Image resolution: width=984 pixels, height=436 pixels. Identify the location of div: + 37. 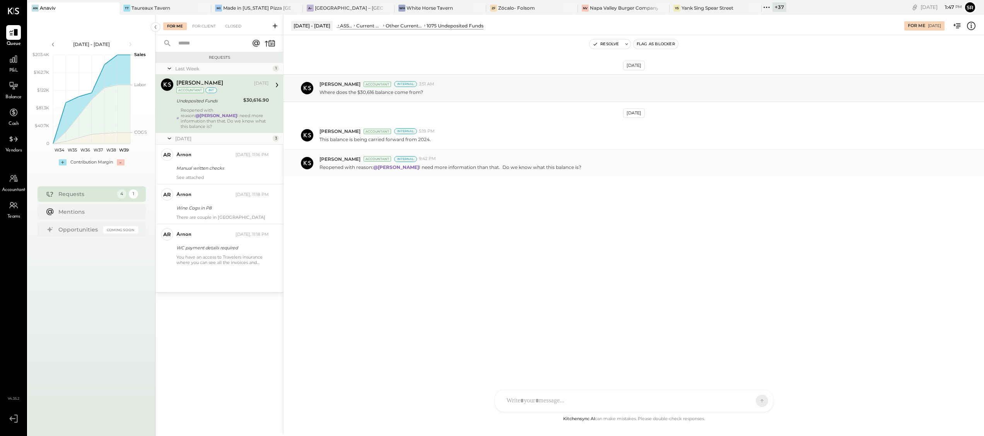
(779, 7).